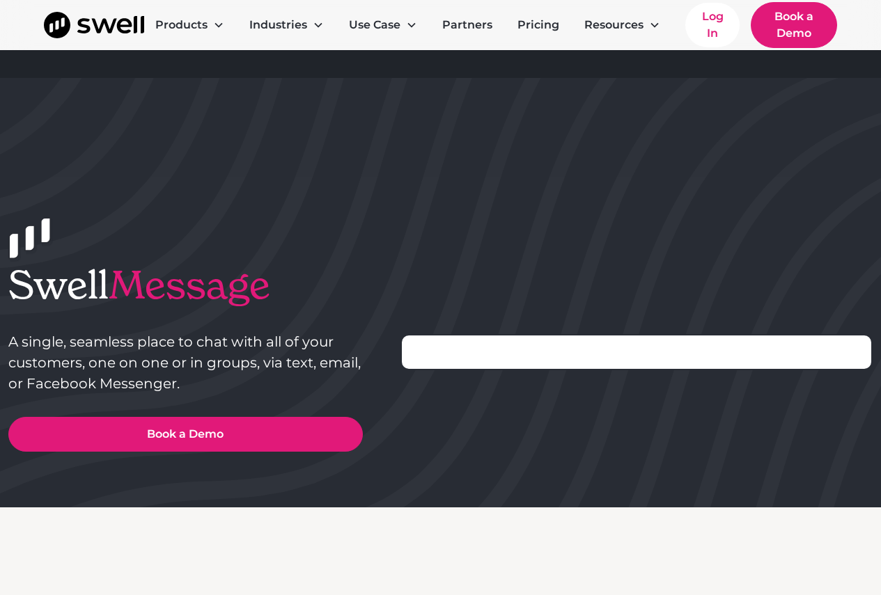 The image size is (881, 595). I want to click on a: Partners, so click(467, 25).